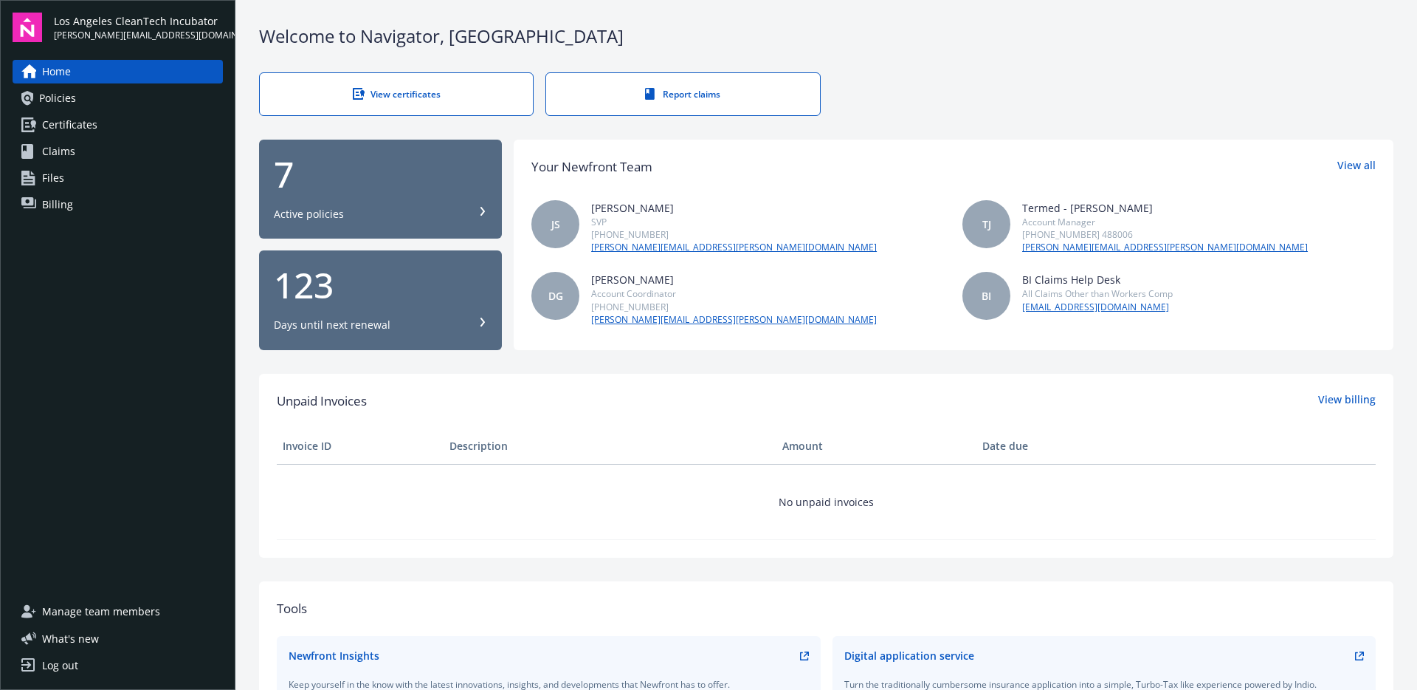 The width and height of the screenshot is (1417, 690). Describe the element at coordinates (117, 611) in the screenshot. I see `a: Manage team members` at that location.